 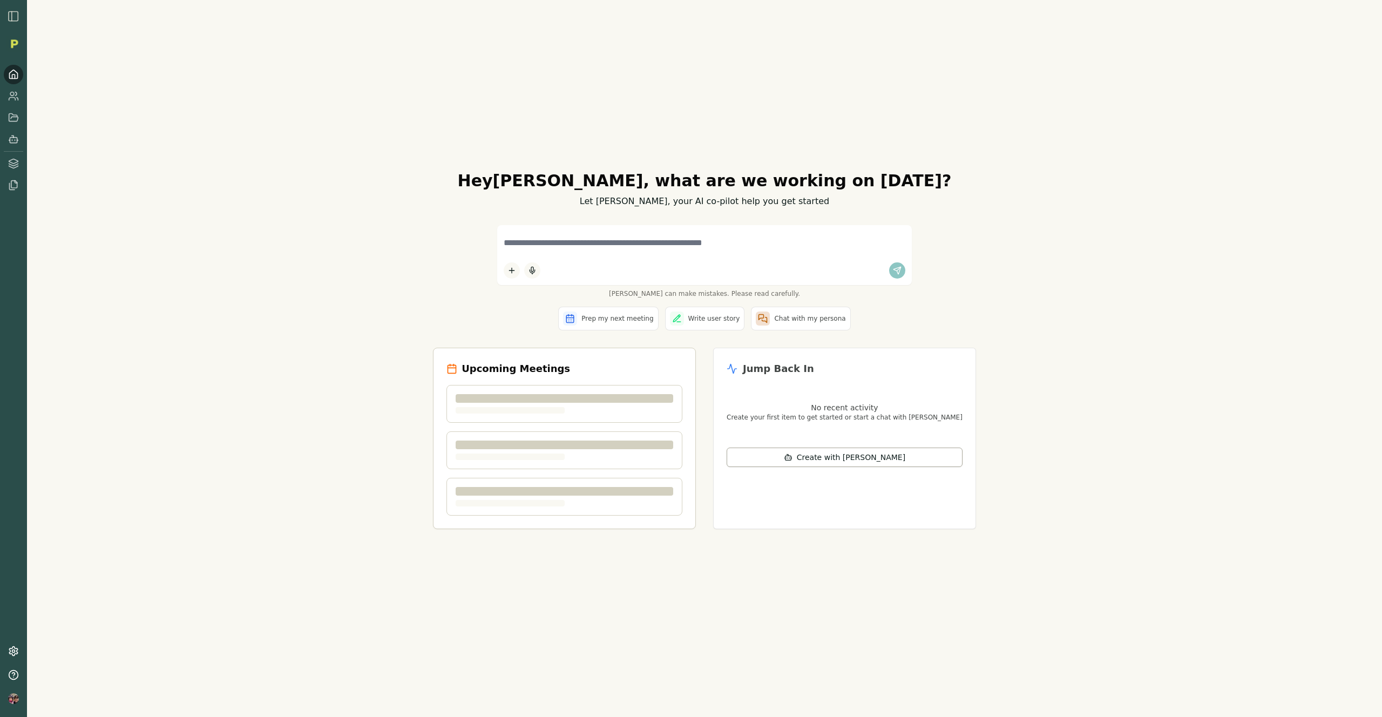 I want to click on h2: Upcoming Meetings, so click(x=515, y=369).